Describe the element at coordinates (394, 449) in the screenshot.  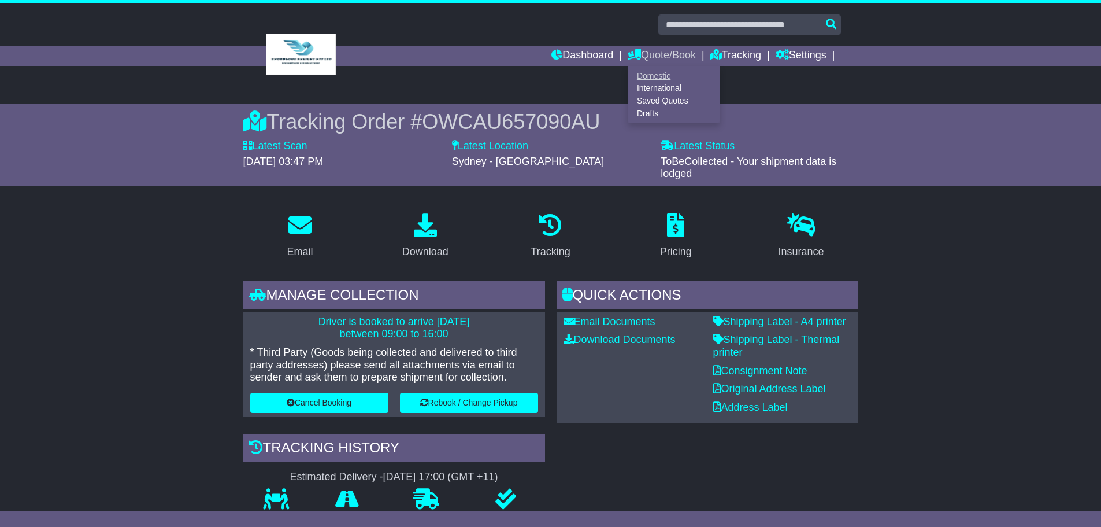
I see `div: Tracking history` at that location.